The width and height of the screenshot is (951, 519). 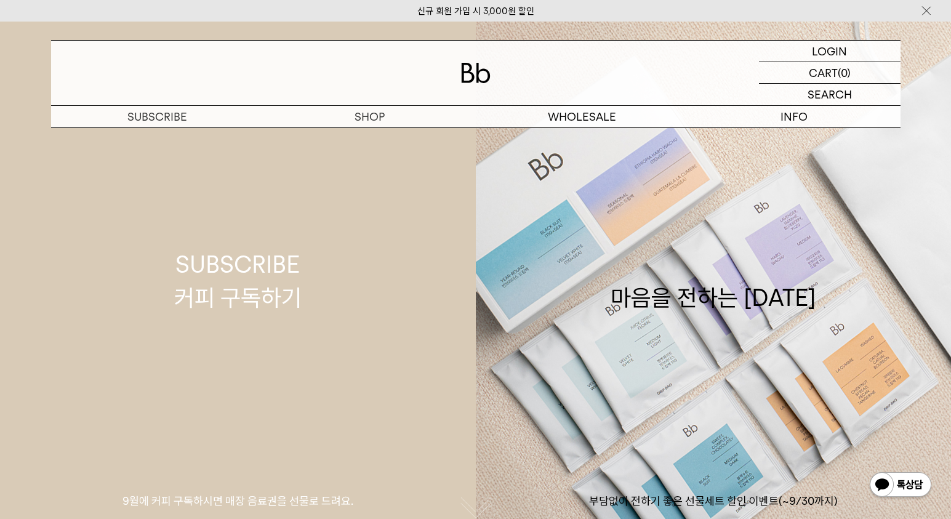 What do you see at coordinates (830, 94) in the screenshot?
I see `p: SEARCH` at bounding box center [830, 94].